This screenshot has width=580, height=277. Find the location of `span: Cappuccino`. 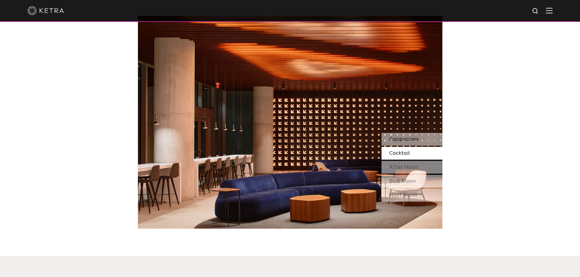

span: Cappuccino is located at coordinates (404, 139).